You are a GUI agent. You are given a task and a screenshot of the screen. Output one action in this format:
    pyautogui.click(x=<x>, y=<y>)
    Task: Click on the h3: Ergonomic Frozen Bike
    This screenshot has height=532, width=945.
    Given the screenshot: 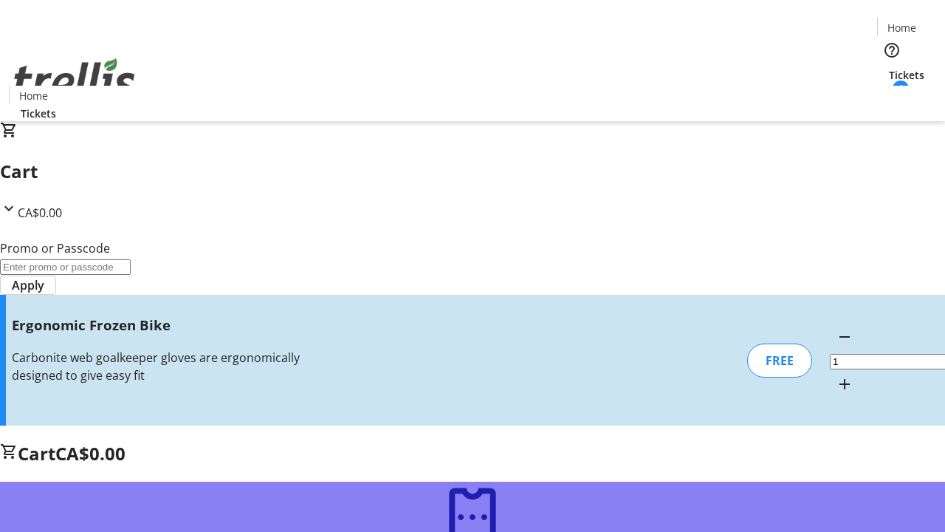 What is the action you would take?
    pyautogui.click(x=173, y=325)
    